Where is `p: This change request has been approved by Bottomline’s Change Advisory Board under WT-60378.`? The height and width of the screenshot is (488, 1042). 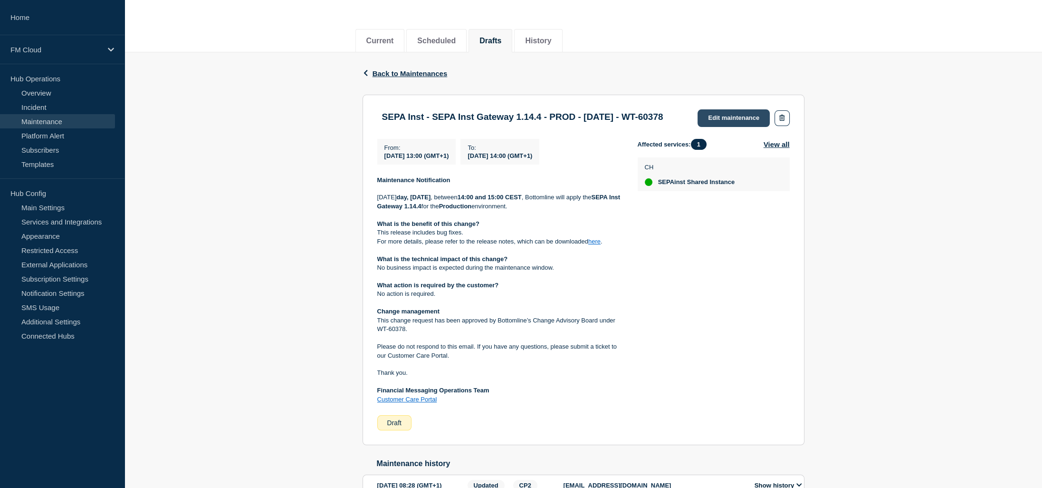 p: This change request has been approved by Bottomline’s Change Advisory Board under WT-60378. is located at coordinates (500, 325).